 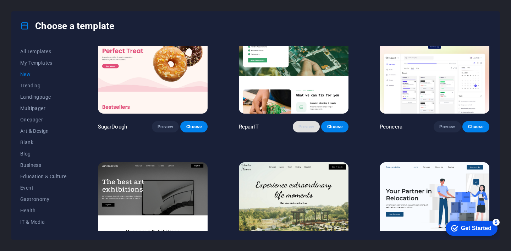 What do you see at coordinates (43, 131) in the screenshot?
I see `span: Art & Design` at bounding box center [43, 131].